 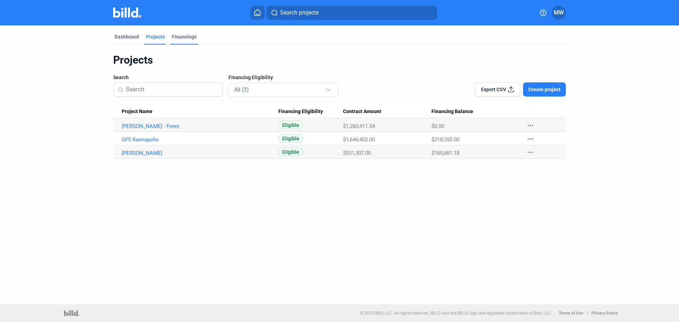 What do you see at coordinates (127, 37) in the screenshot?
I see `div: Dashboard` at bounding box center [127, 37].